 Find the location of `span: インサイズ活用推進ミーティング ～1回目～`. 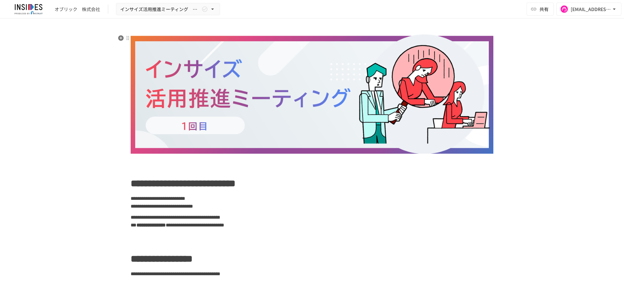

span: インサイズ活用推進ミーティング ～1回目～ is located at coordinates (160, 9).